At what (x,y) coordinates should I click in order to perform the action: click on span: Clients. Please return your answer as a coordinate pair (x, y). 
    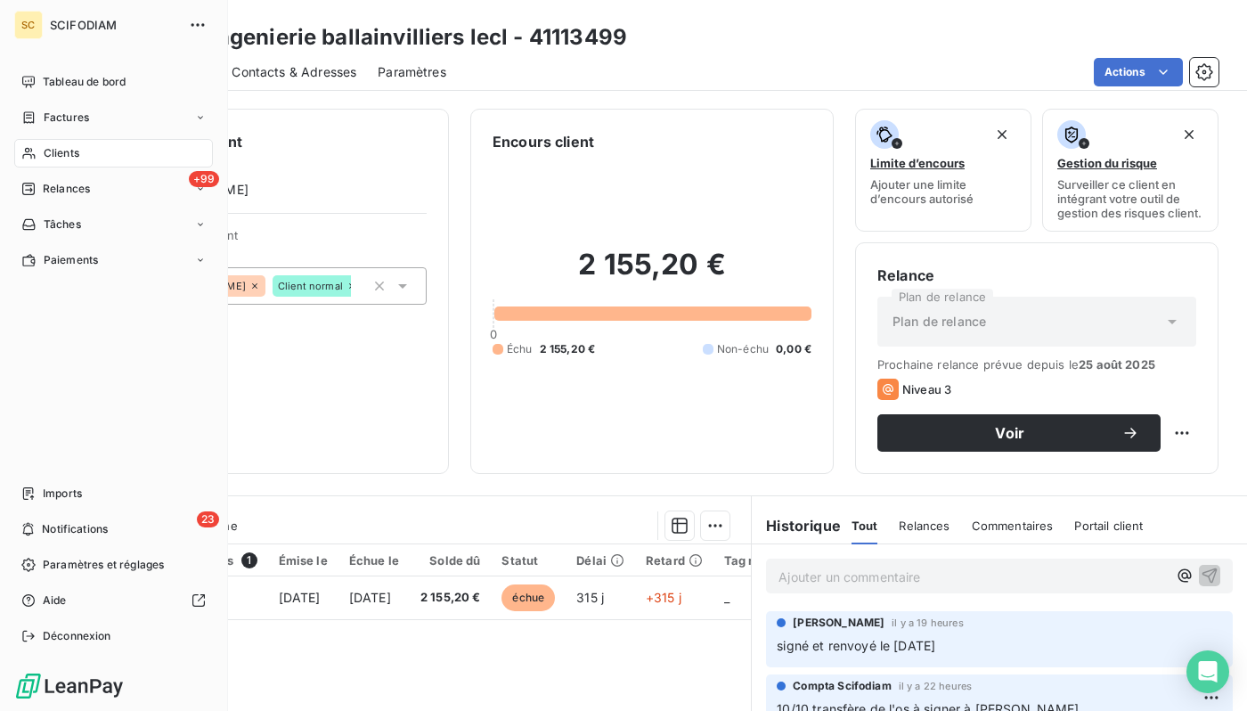
    Looking at the image, I should click on (61, 153).